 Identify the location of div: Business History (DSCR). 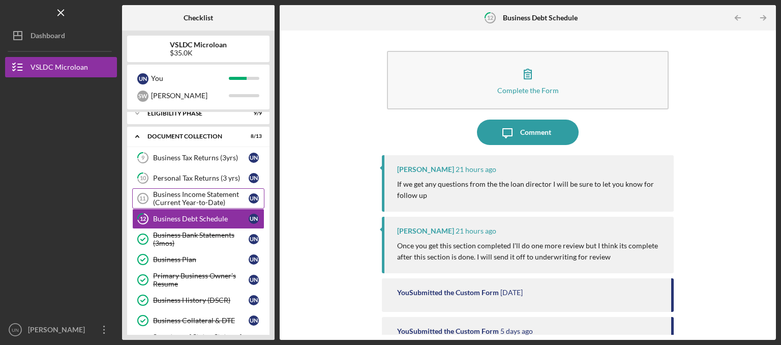
(201, 300).